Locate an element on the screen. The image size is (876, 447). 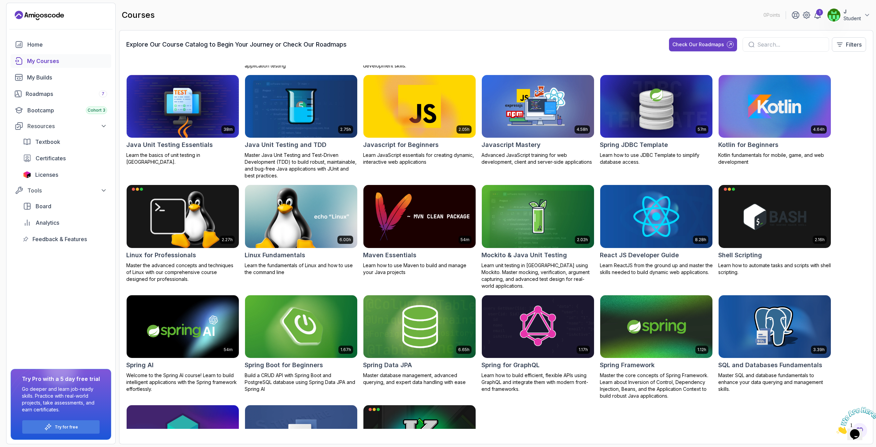
div: Check Our Roadmaps is located at coordinates (698, 45).